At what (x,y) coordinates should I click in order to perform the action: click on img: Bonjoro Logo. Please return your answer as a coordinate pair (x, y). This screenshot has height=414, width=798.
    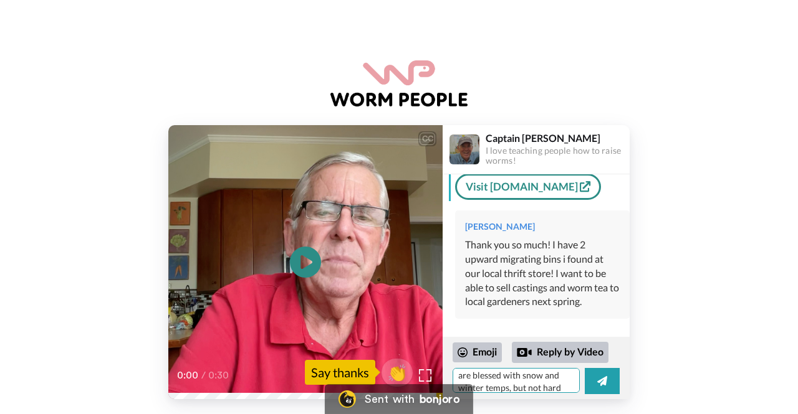
    Looking at the image, I should click on (347, 400).